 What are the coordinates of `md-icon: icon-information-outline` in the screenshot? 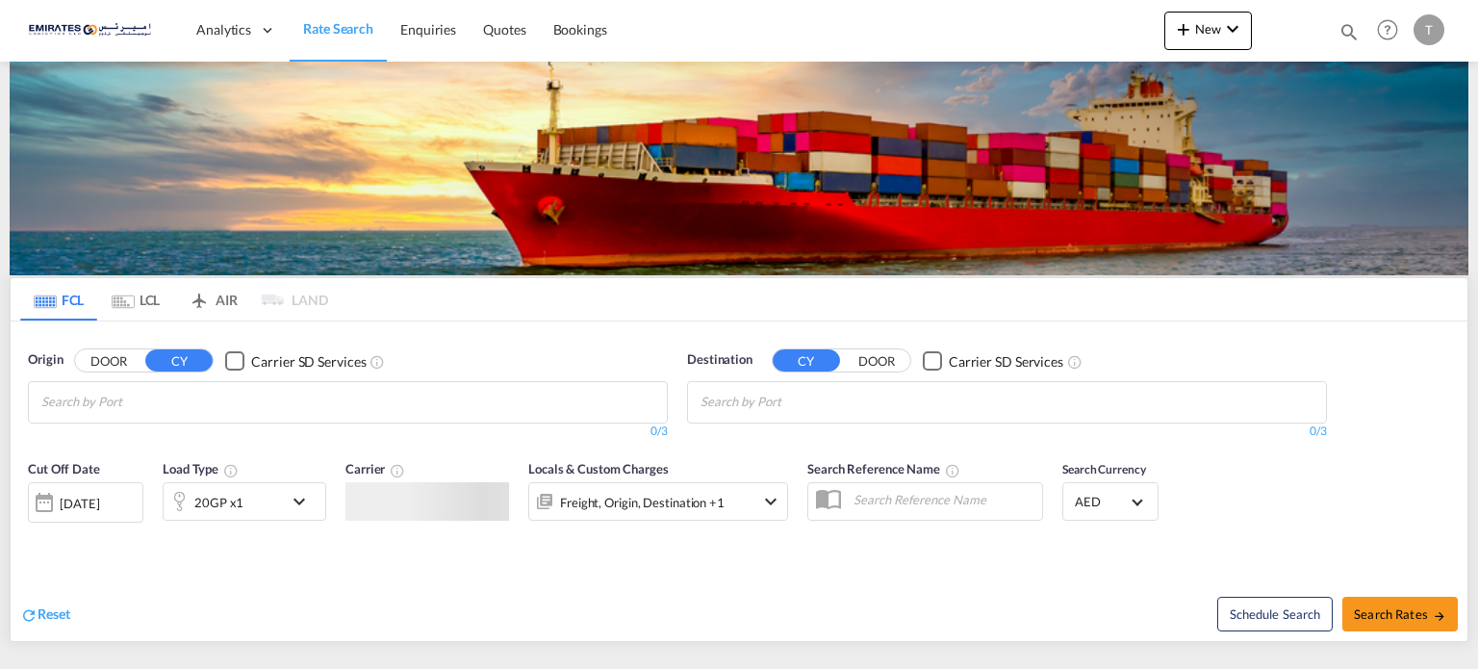 It's located at (231, 470).